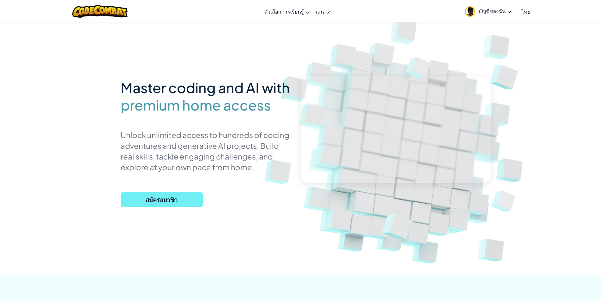 The height and width of the screenshot is (301, 601). Describe the element at coordinates (162, 200) in the screenshot. I see `span: สมัครสมาชิก` at that location.